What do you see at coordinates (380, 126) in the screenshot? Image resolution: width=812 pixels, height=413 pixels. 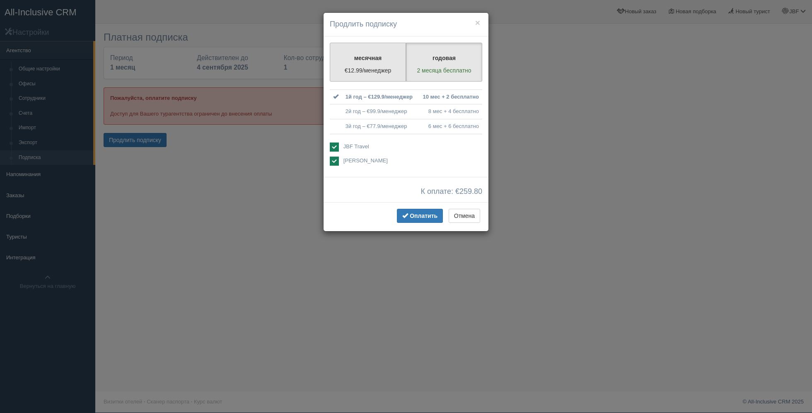 I see `td: 3й год – €77.9/менеджер` at bounding box center [380, 126].